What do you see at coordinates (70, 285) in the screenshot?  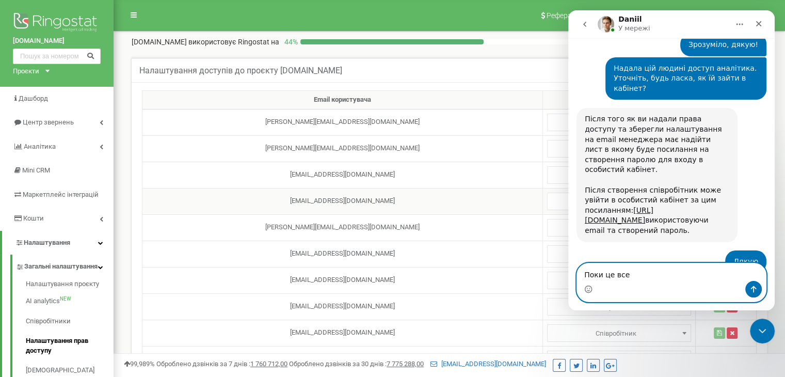 I see `a: Налаштування проєкту` at bounding box center [70, 285].